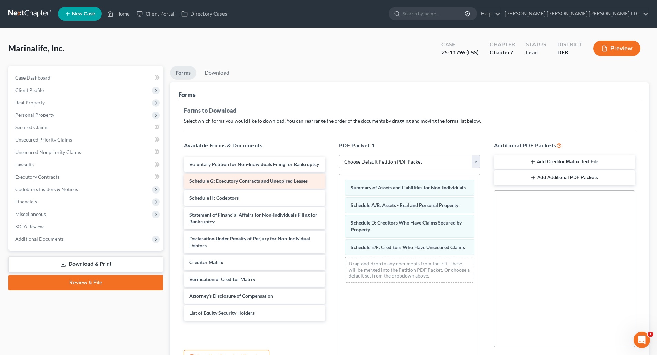  What do you see at coordinates (86, 264) in the screenshot?
I see `a: Download & Print` at bounding box center [86, 264].